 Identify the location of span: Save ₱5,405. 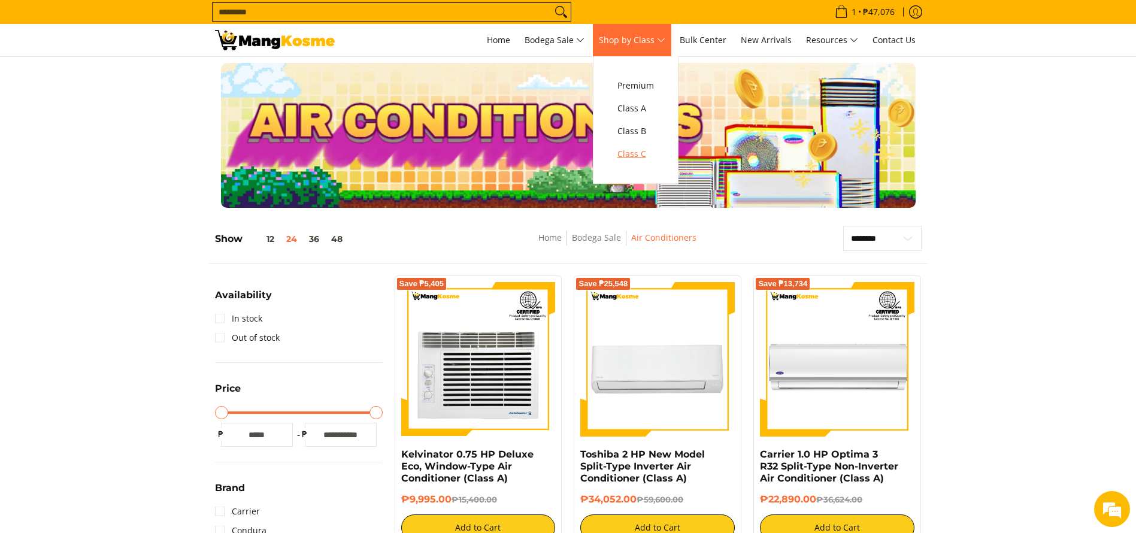
(422, 284).